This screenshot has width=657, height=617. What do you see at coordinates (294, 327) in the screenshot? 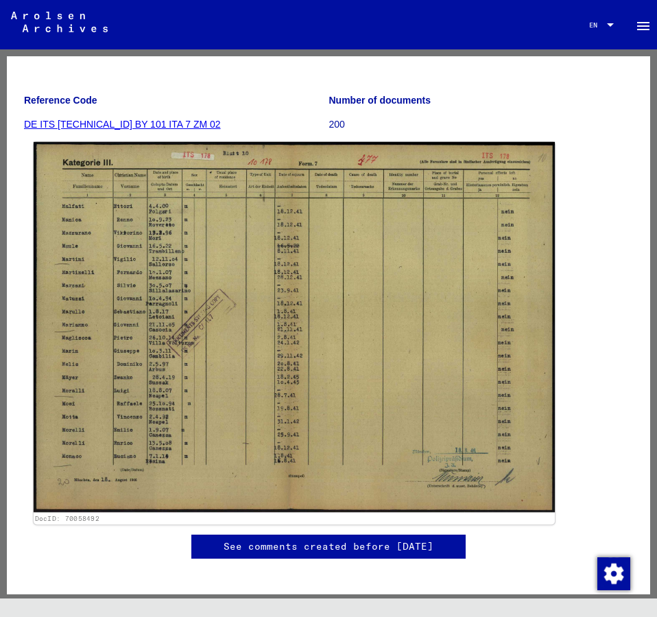
I see `img: 001.jpg` at bounding box center [294, 327].